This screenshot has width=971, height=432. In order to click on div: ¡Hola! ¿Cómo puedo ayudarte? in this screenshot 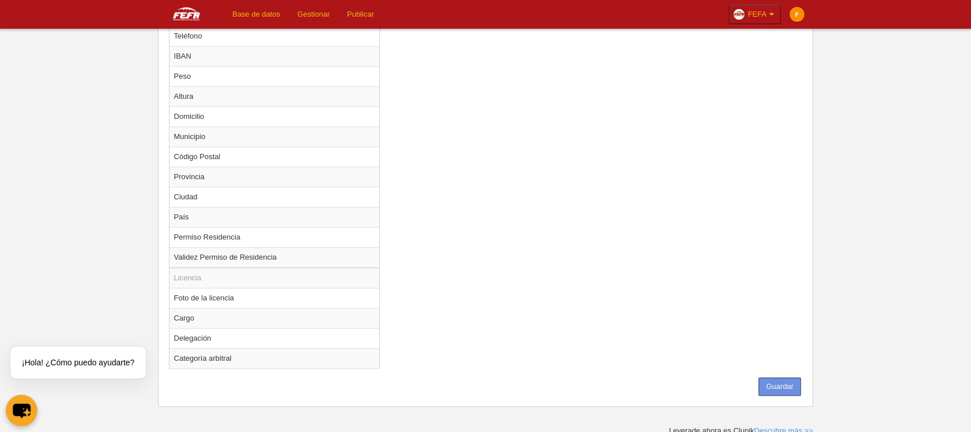, I will do `click(78, 362)`.